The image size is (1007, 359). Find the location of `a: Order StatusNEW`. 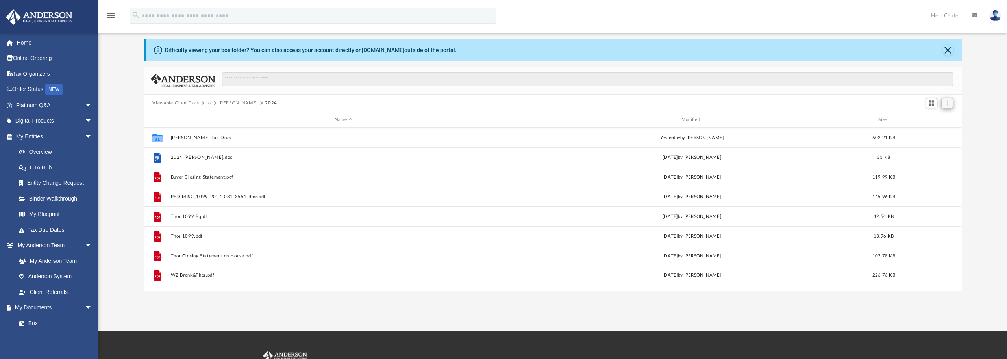

a: Order StatusNEW is located at coordinates (55, 89).